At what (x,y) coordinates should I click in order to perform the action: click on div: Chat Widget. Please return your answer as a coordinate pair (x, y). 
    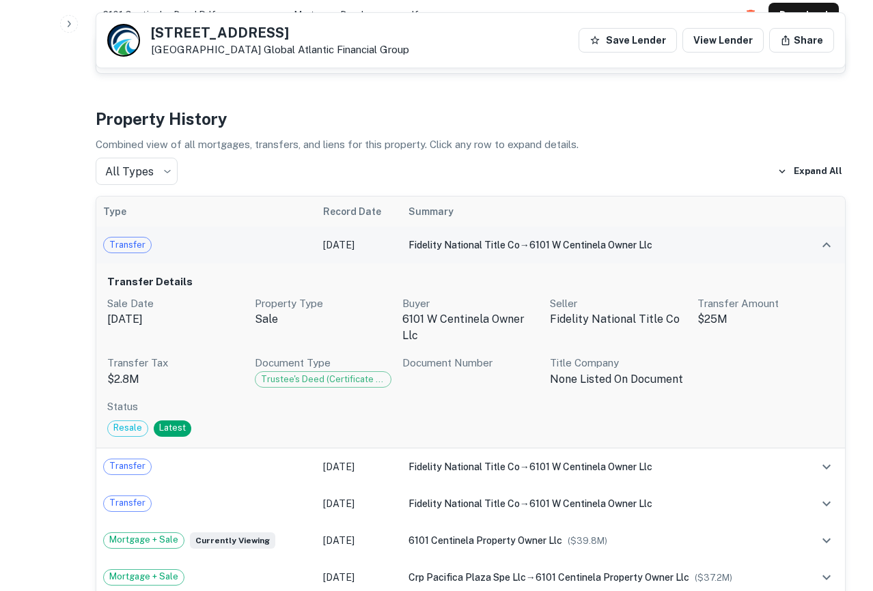
    Looking at the image, I should click on (839, 515).